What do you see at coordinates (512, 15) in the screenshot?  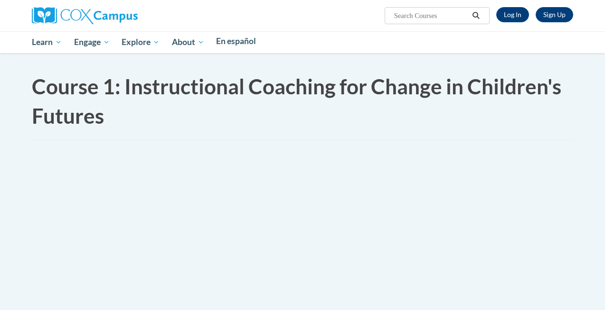 I see `a: Log In` at bounding box center [512, 15].